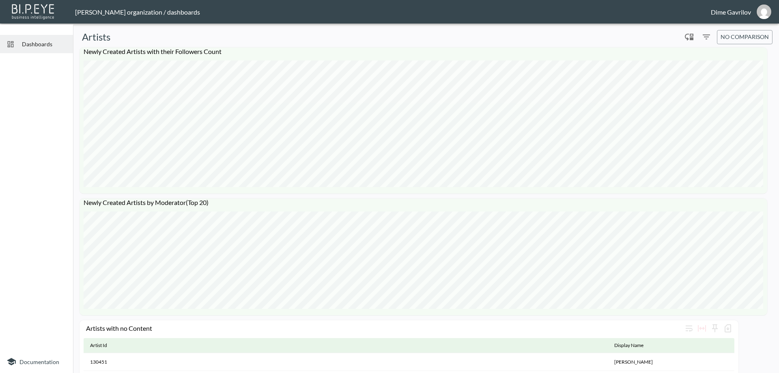 The image size is (779, 373). What do you see at coordinates (33, 11) in the screenshot?
I see `img: bipeye-logo` at bounding box center [33, 11].